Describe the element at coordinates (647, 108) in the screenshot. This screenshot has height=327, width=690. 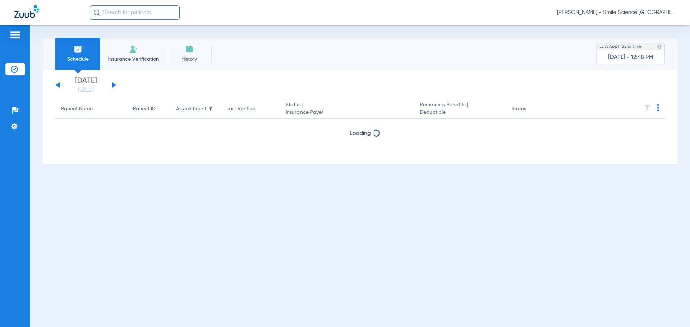
I see `img: filter.svg` at that location.